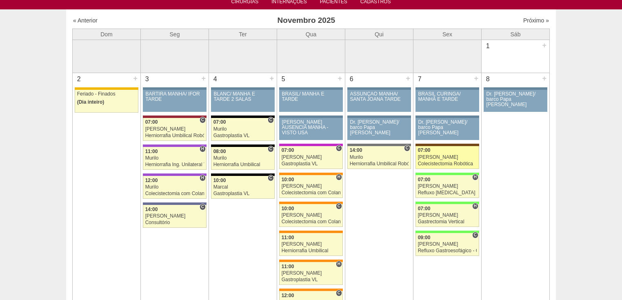 This screenshot has height=300, width=622. I want to click on div: Key: Blanc, so click(243, 117).